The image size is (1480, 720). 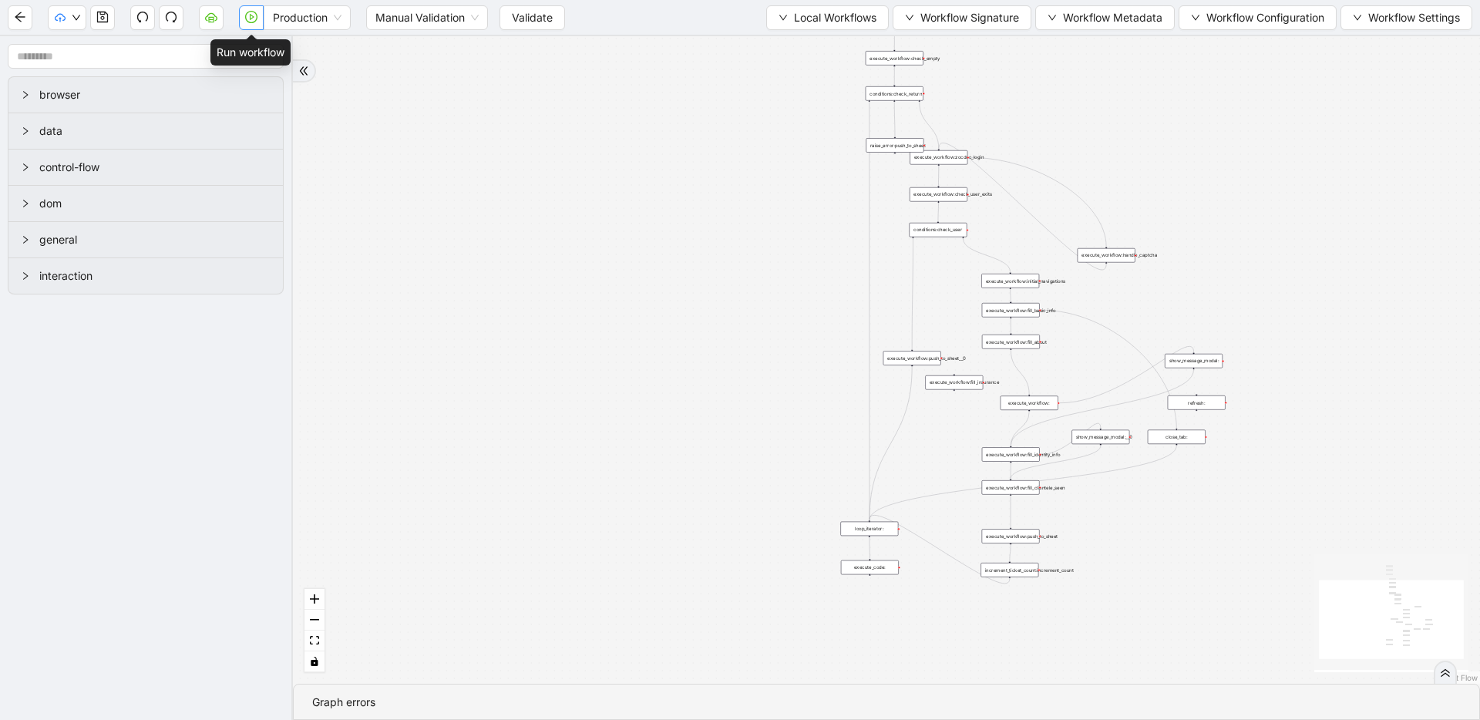 What do you see at coordinates (1011, 487) in the screenshot?
I see `div: execute_workflow:fill_clientele_seen` at bounding box center [1011, 487].